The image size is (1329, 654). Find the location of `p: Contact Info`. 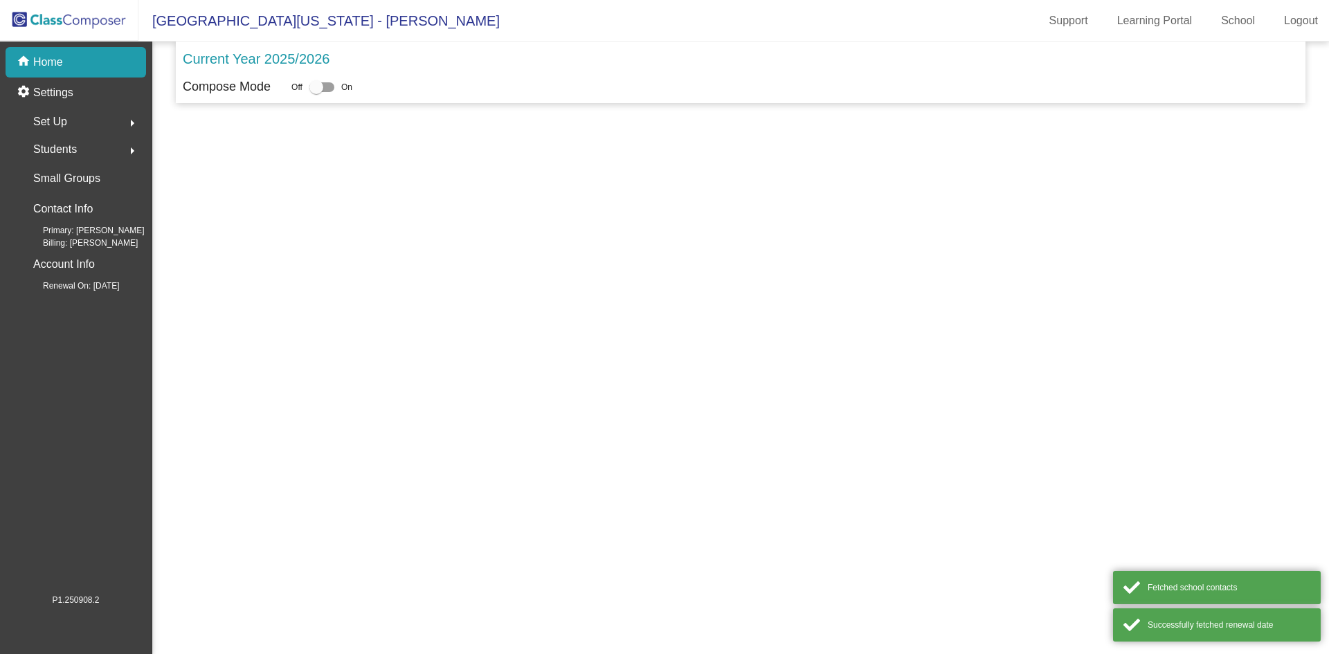

p: Contact Info is located at coordinates (63, 209).